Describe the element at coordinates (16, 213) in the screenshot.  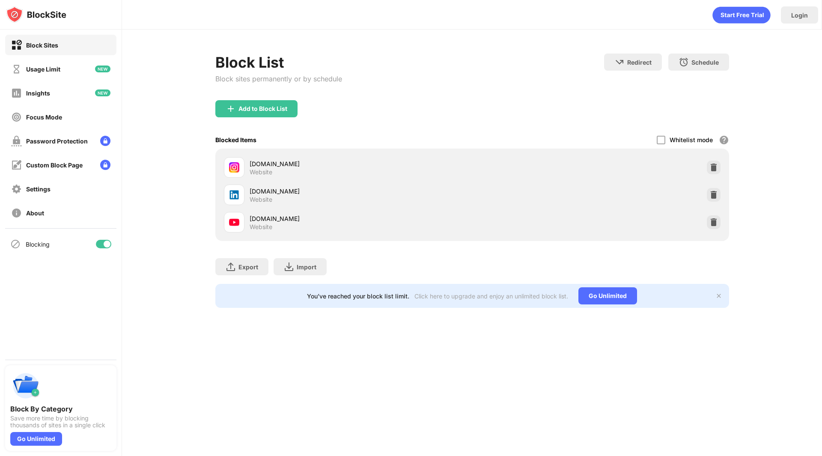
I see `img: about-off.svg` at that location.